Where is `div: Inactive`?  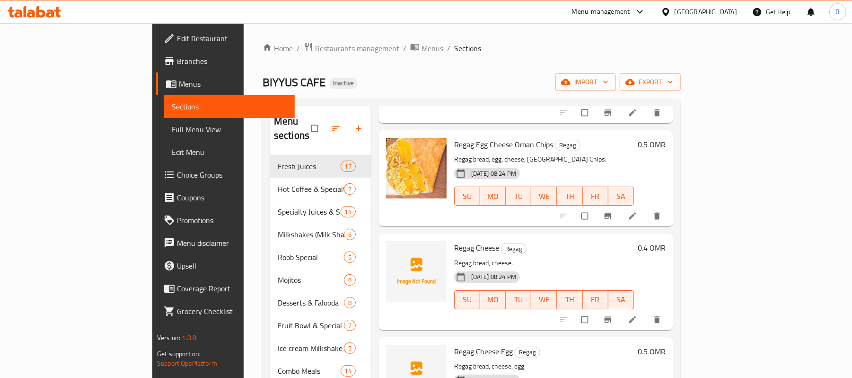 div: Inactive is located at coordinates (344, 83).